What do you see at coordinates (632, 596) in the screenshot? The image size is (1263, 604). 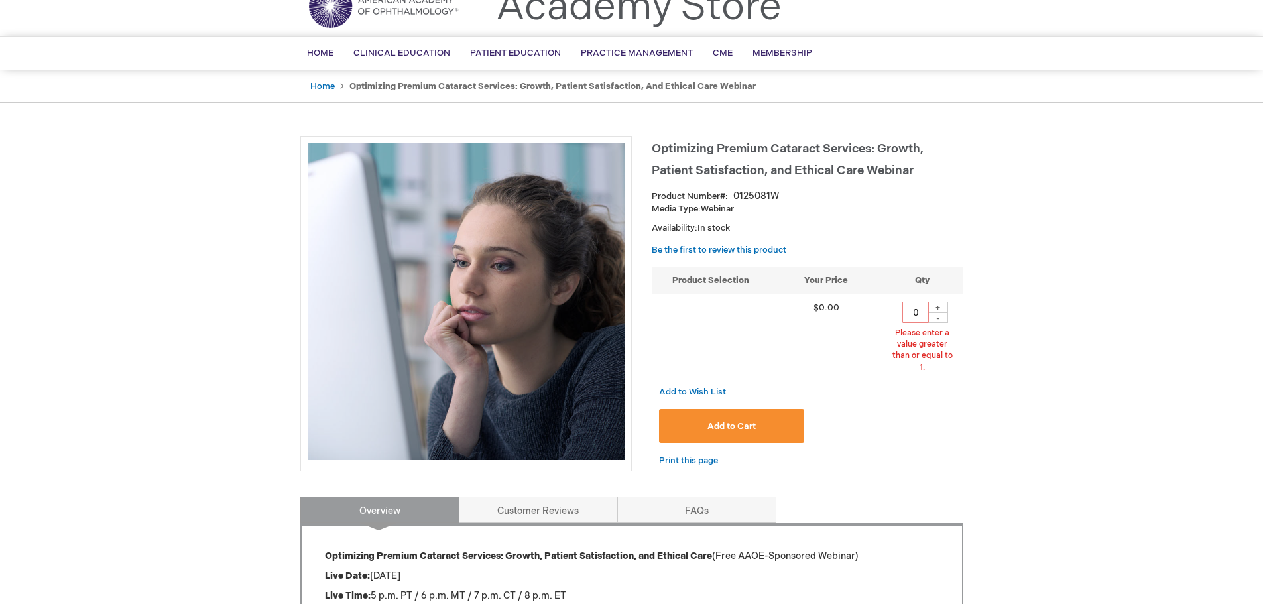 I see `p: 5 p.m. PT / 6 p.m. MT / 7 p.m. CT / 8 p.m. ET` at bounding box center [632, 596].